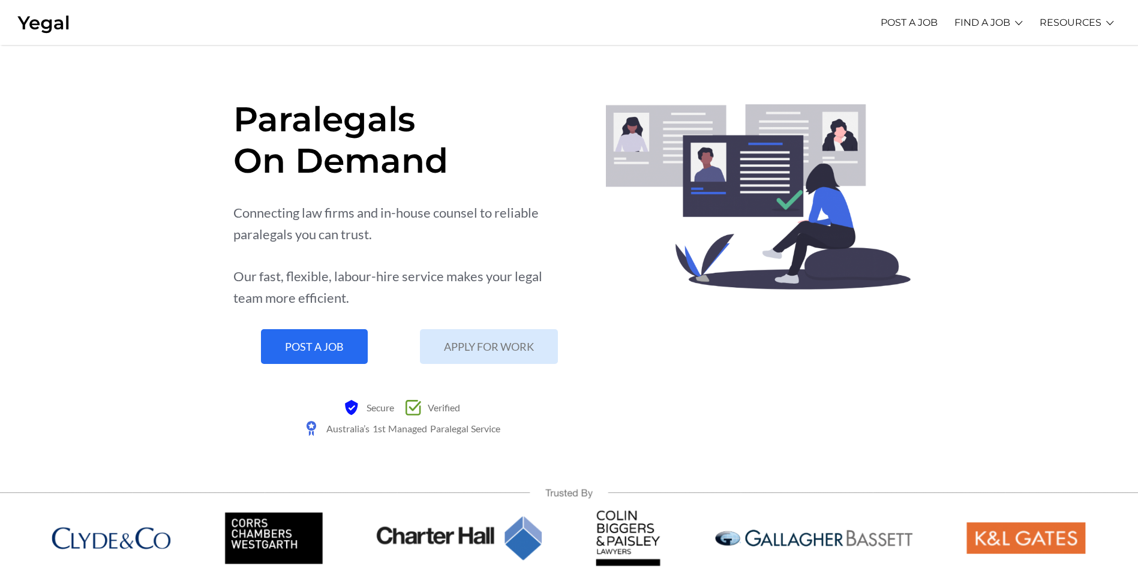 This screenshot has height=572, width=1138. Describe the element at coordinates (411, 428) in the screenshot. I see `span: Australia’s 1st Managed Paralegal Service` at that location.